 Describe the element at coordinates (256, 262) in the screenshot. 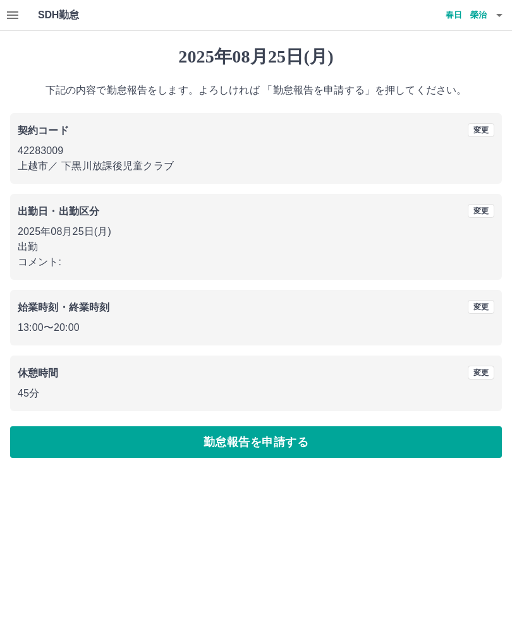

I see `p: コメント:` at that location.